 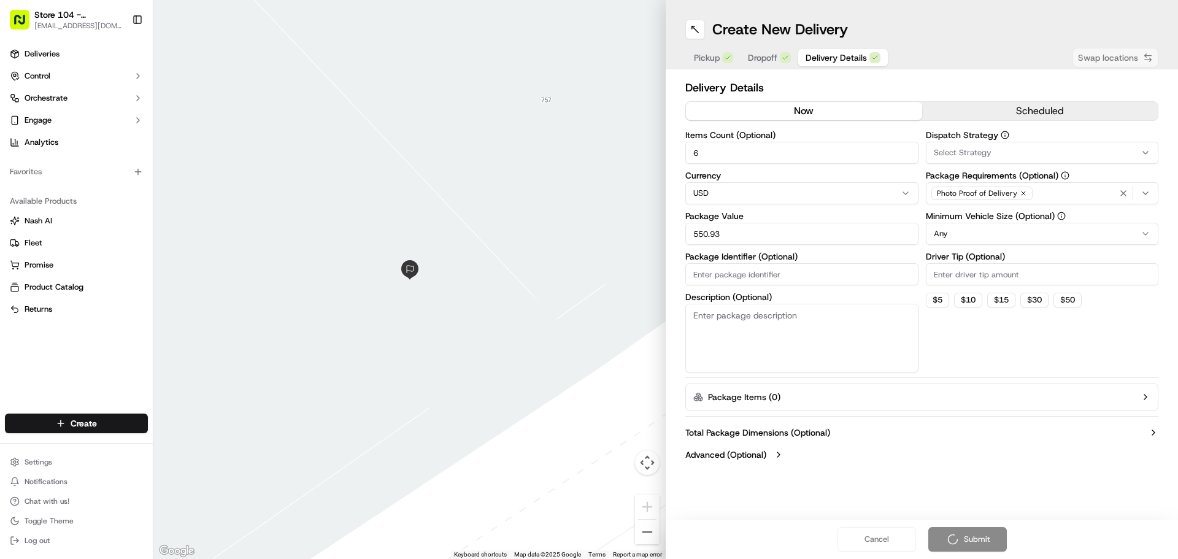 I want to click on img: Klarizel Pensader, so click(x=22, y=188).